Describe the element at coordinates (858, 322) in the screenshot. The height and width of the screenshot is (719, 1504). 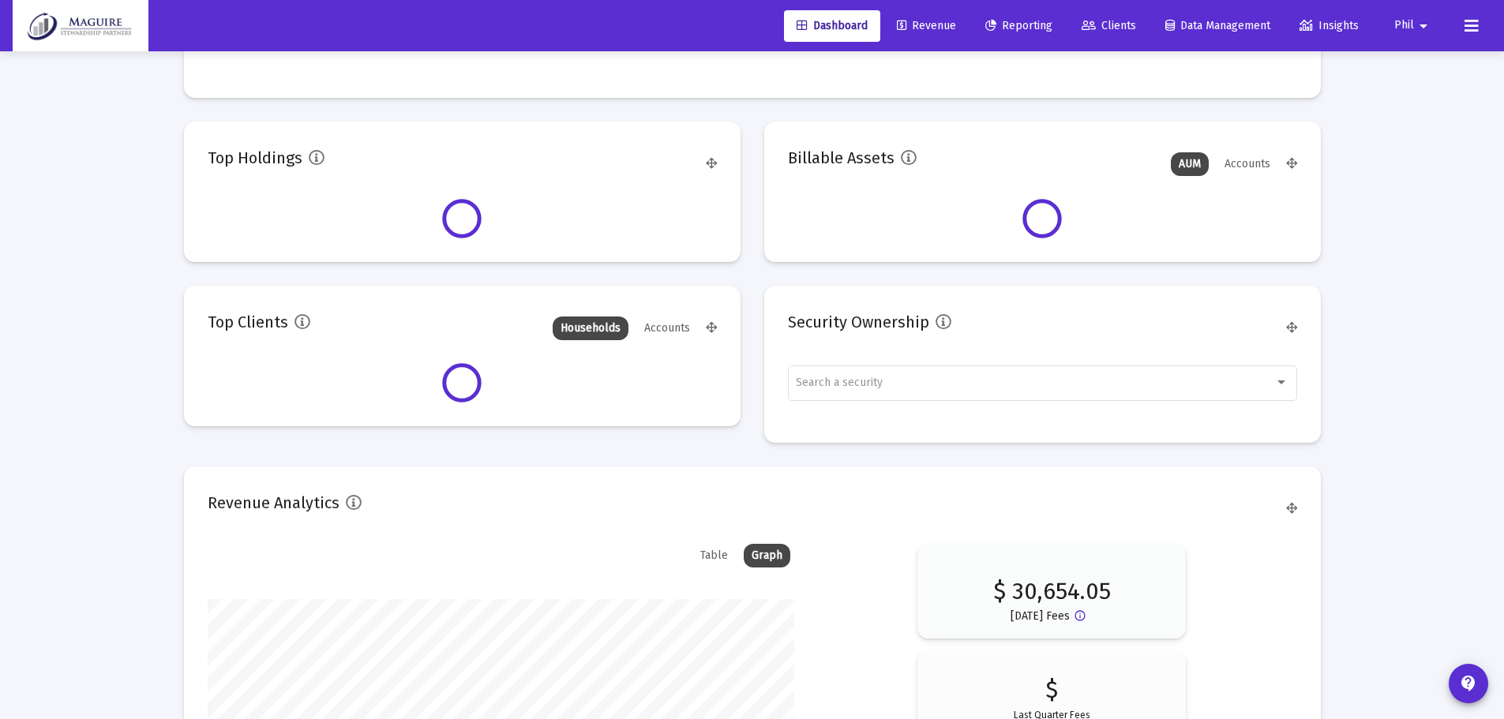
I see `h2: Security Ownership` at that location.